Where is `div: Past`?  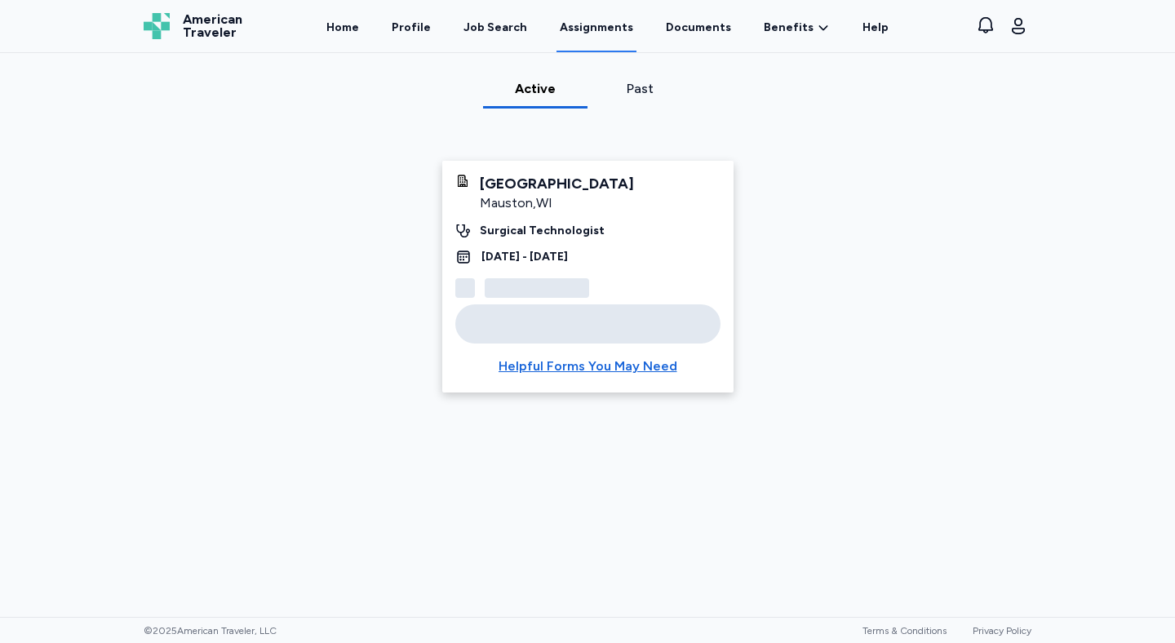
div: Past is located at coordinates (639, 89).